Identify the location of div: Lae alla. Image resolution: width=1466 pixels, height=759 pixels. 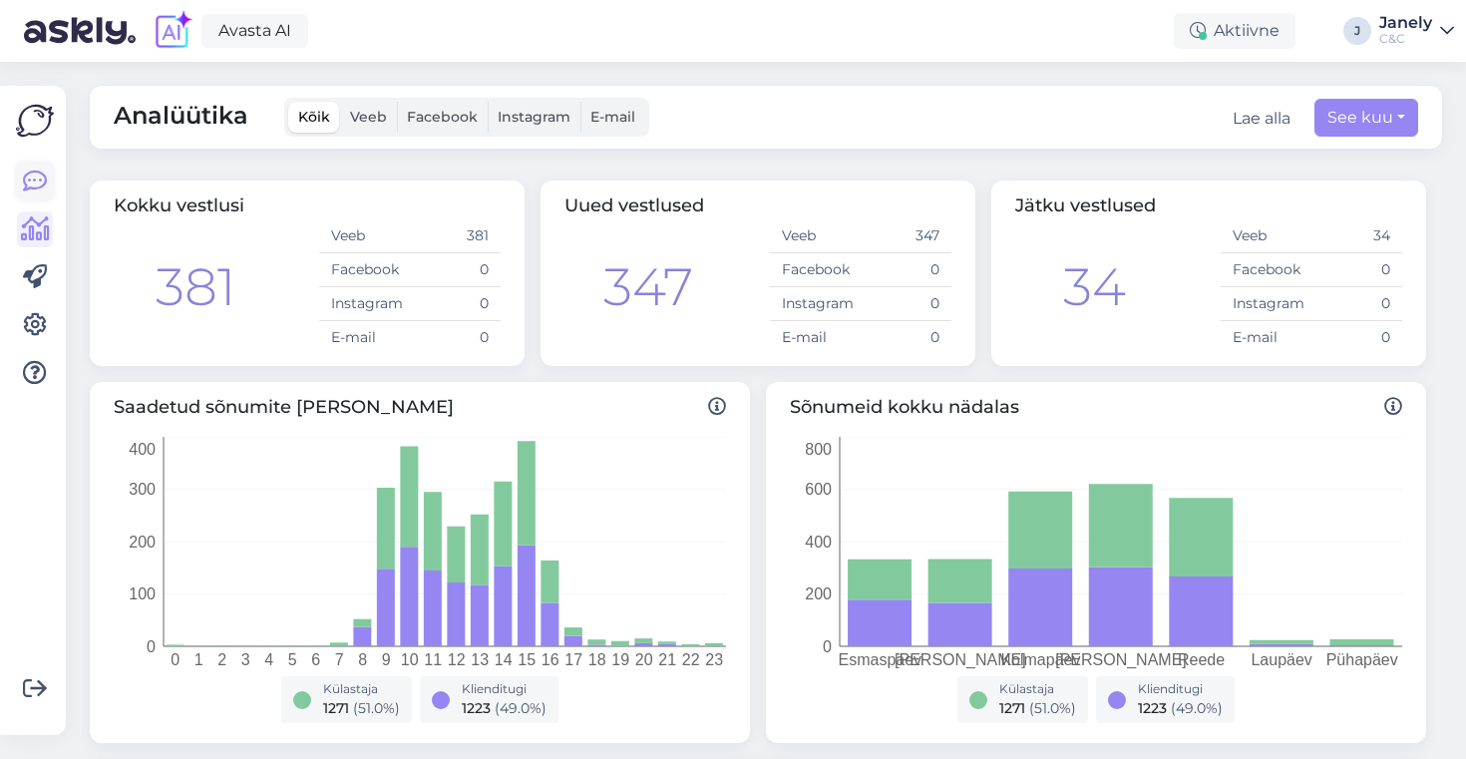
(1262, 119).